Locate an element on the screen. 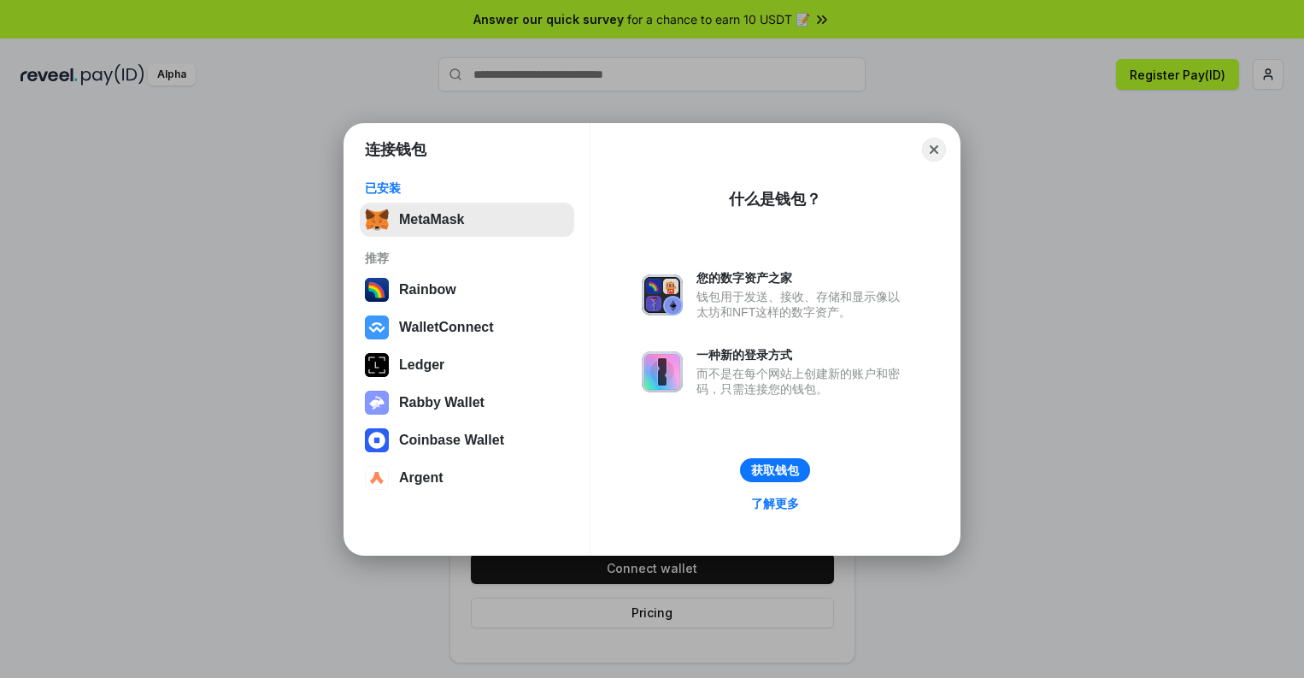  button: MetaMask is located at coordinates (466, 220).